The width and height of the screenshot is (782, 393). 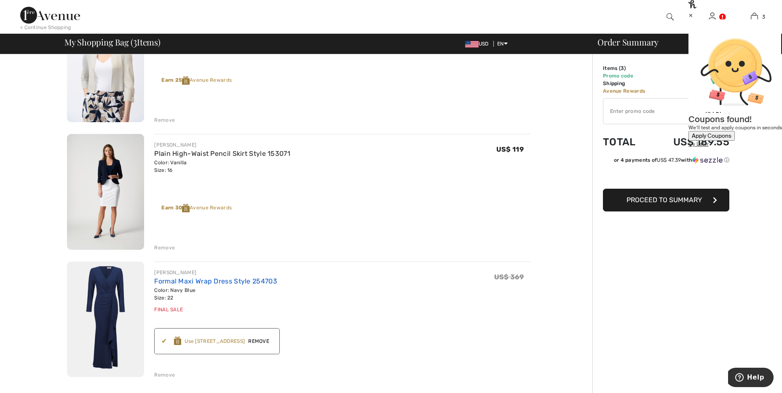 I want to click on div: Color: Navy Blue Size: 22, so click(x=216, y=294).